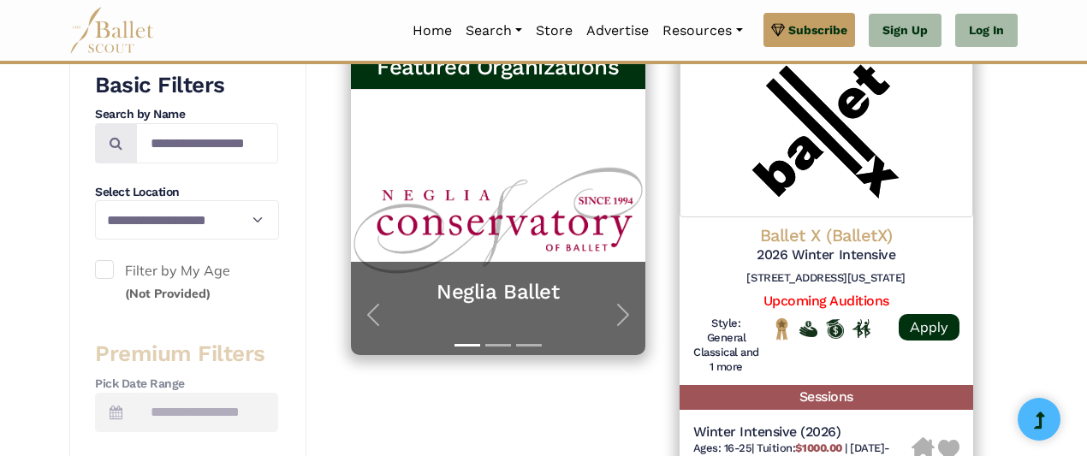 The height and width of the screenshot is (456, 1087). I want to click on span: Subscribe, so click(818, 30).